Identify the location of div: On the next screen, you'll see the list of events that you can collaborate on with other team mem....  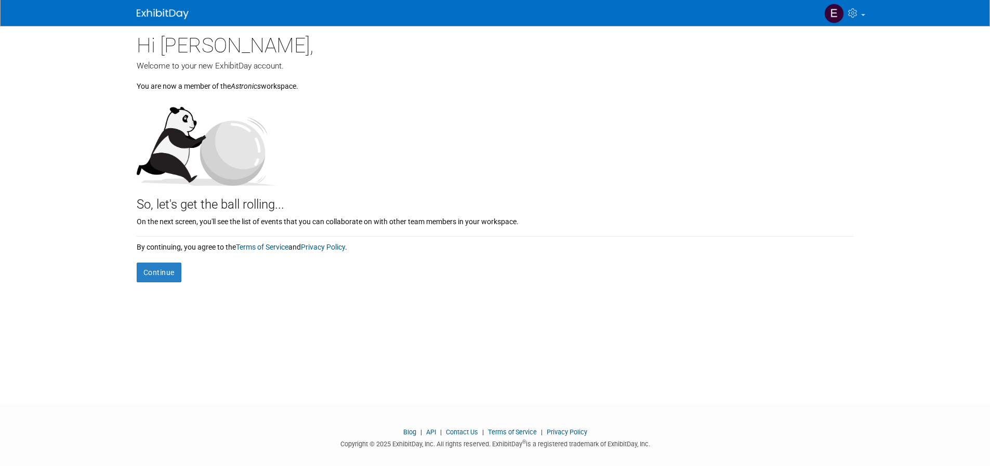
(495, 220).